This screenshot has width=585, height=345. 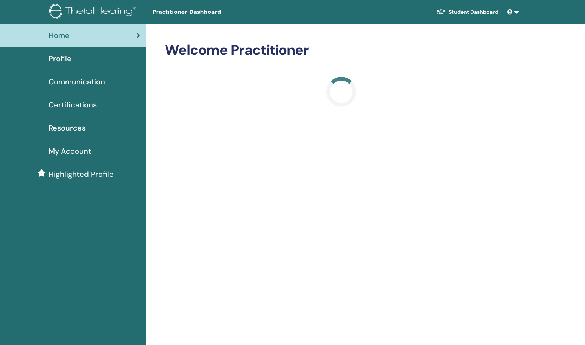 I want to click on span: Home, so click(x=59, y=35).